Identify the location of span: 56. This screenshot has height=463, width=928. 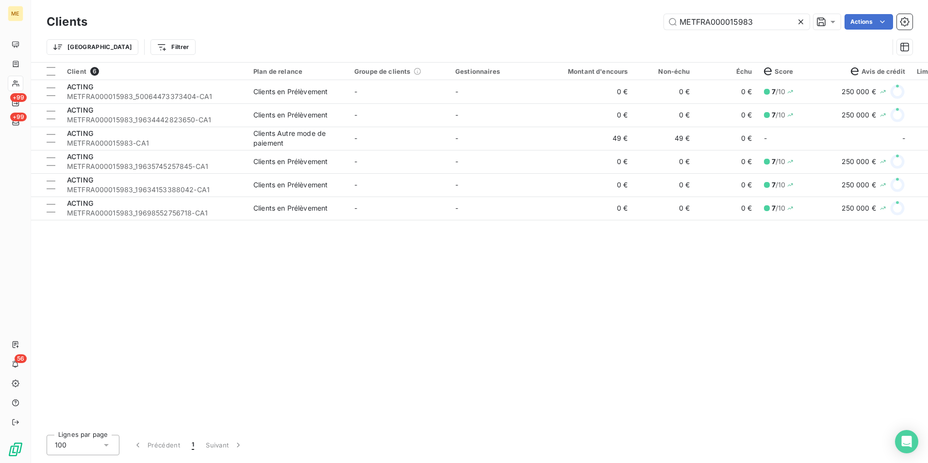
(20, 359).